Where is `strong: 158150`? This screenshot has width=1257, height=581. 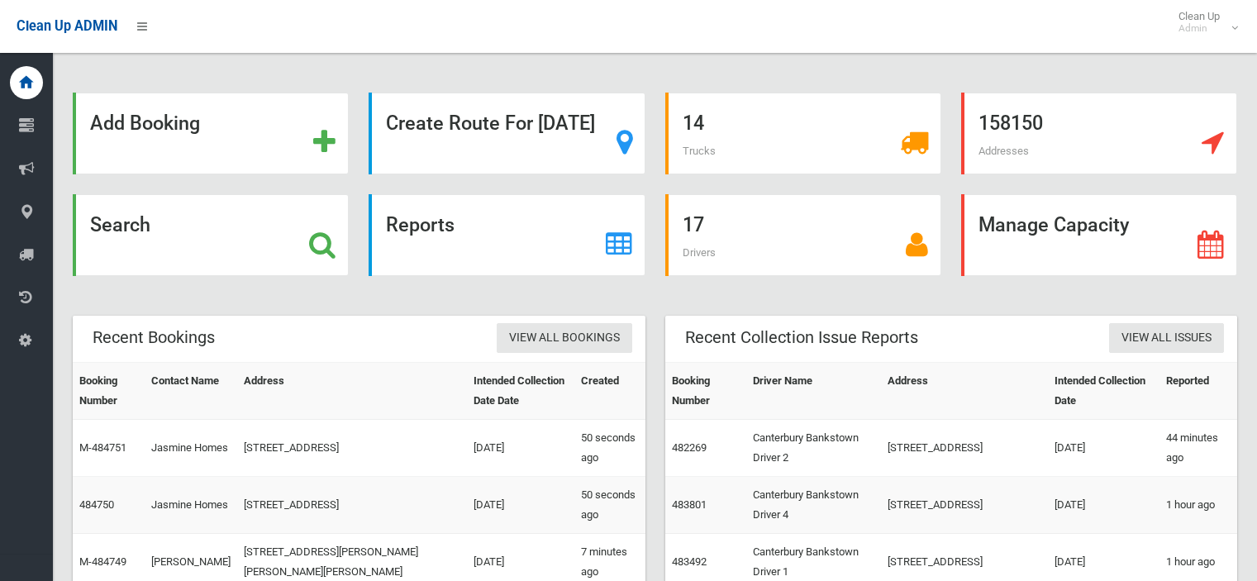
strong: 158150 is located at coordinates (1011, 123).